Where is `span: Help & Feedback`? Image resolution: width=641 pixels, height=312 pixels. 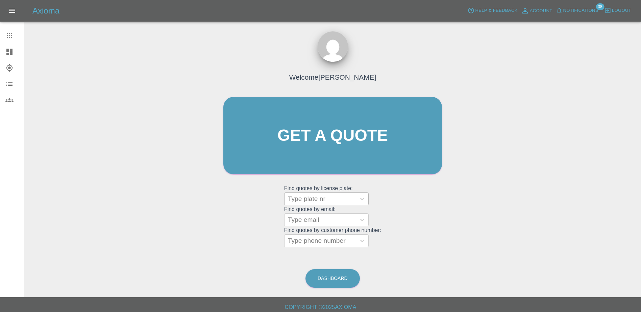 span: Help & Feedback is located at coordinates (496, 10).